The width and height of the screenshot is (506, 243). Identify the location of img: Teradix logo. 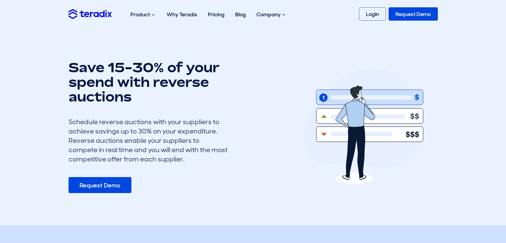
(90, 14).